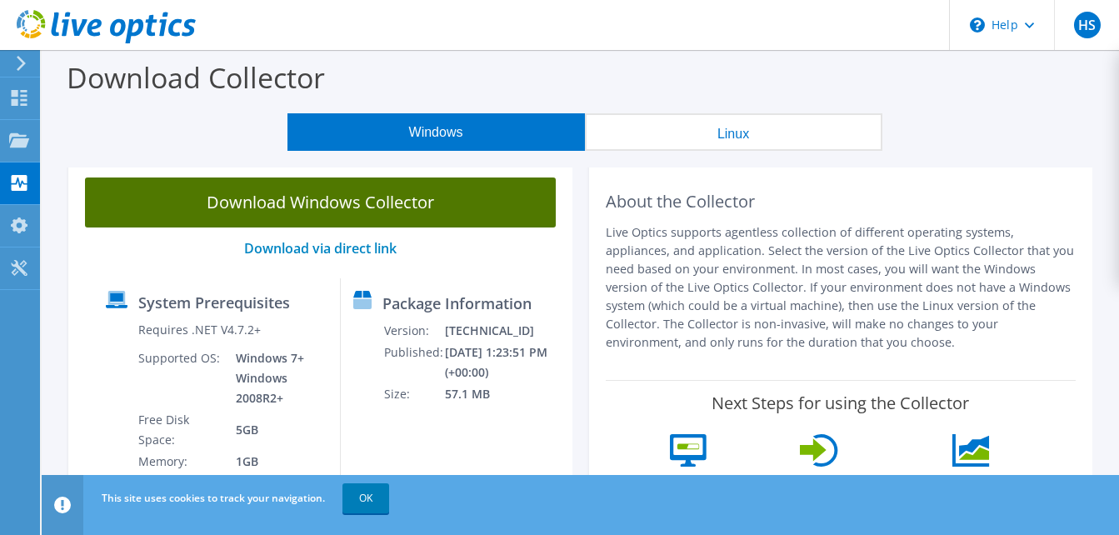 The width and height of the screenshot is (1119, 535). I want to click on svg: \n, so click(977, 25).